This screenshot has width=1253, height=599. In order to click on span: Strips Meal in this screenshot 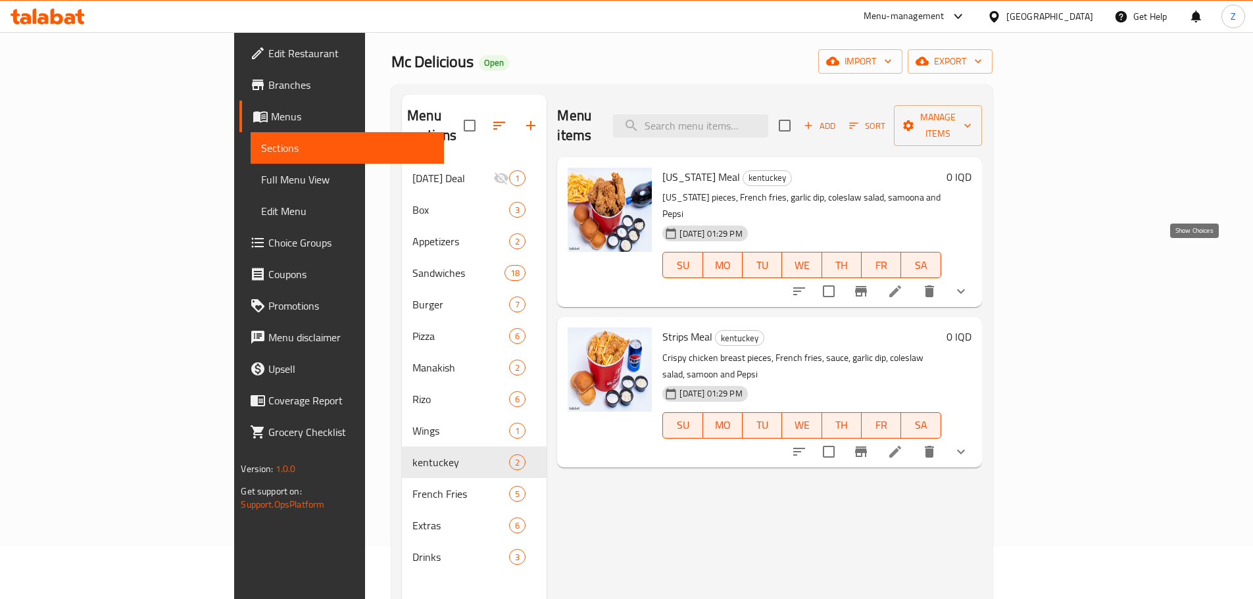, I will do `click(687, 337)`.